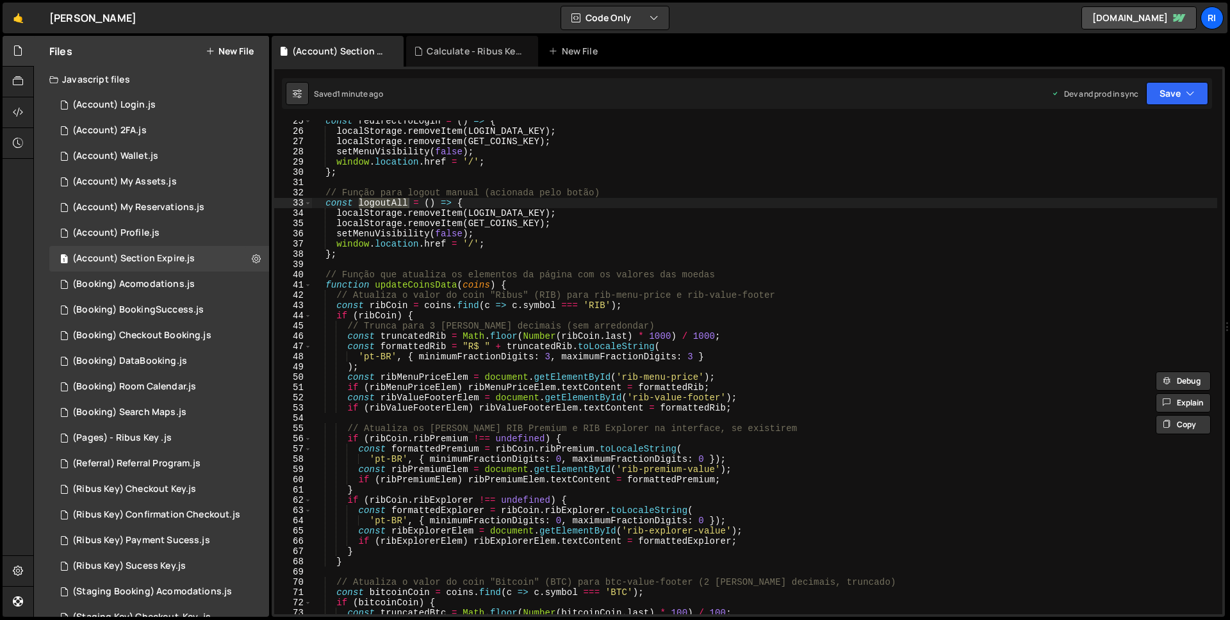 Image resolution: width=1230 pixels, height=620 pixels. What do you see at coordinates (293, 551) in the screenshot?
I see `div: 67` at bounding box center [293, 551].